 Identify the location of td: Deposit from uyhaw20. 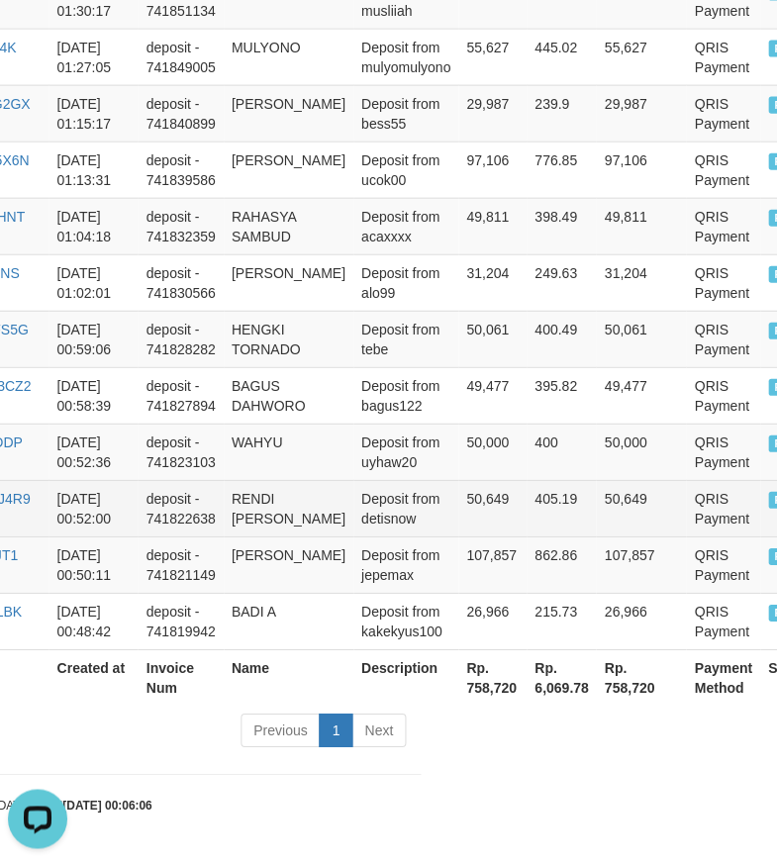
(406, 451).